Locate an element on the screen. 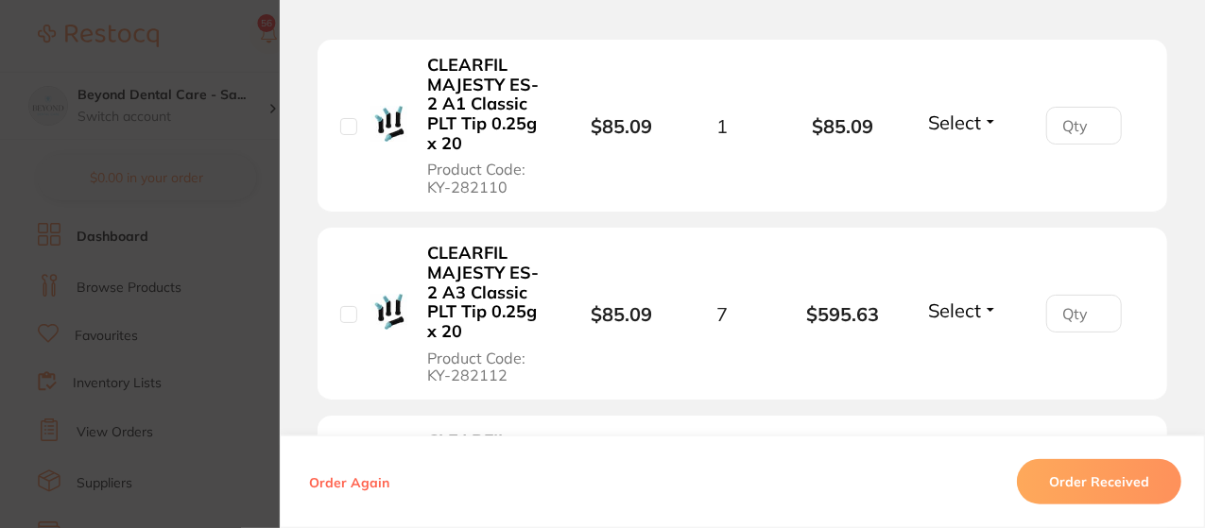 This screenshot has width=1205, height=528. span: 1 is located at coordinates (722, 126).